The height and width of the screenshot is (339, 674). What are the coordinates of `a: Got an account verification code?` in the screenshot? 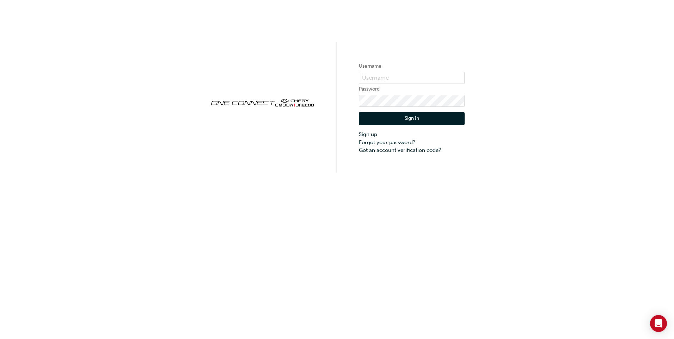 It's located at (412, 150).